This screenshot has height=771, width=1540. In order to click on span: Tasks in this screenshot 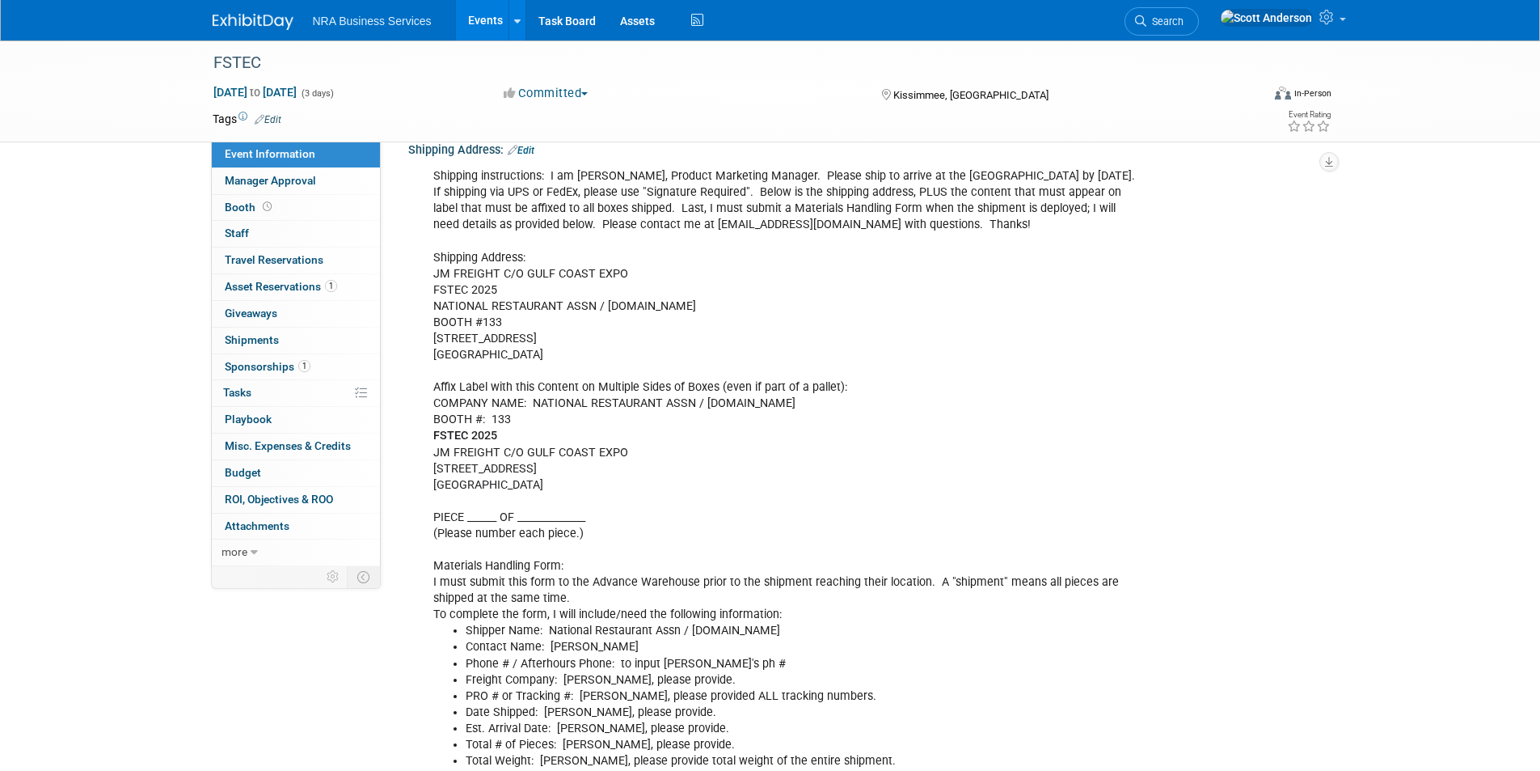, I will do `click(237, 392)`.